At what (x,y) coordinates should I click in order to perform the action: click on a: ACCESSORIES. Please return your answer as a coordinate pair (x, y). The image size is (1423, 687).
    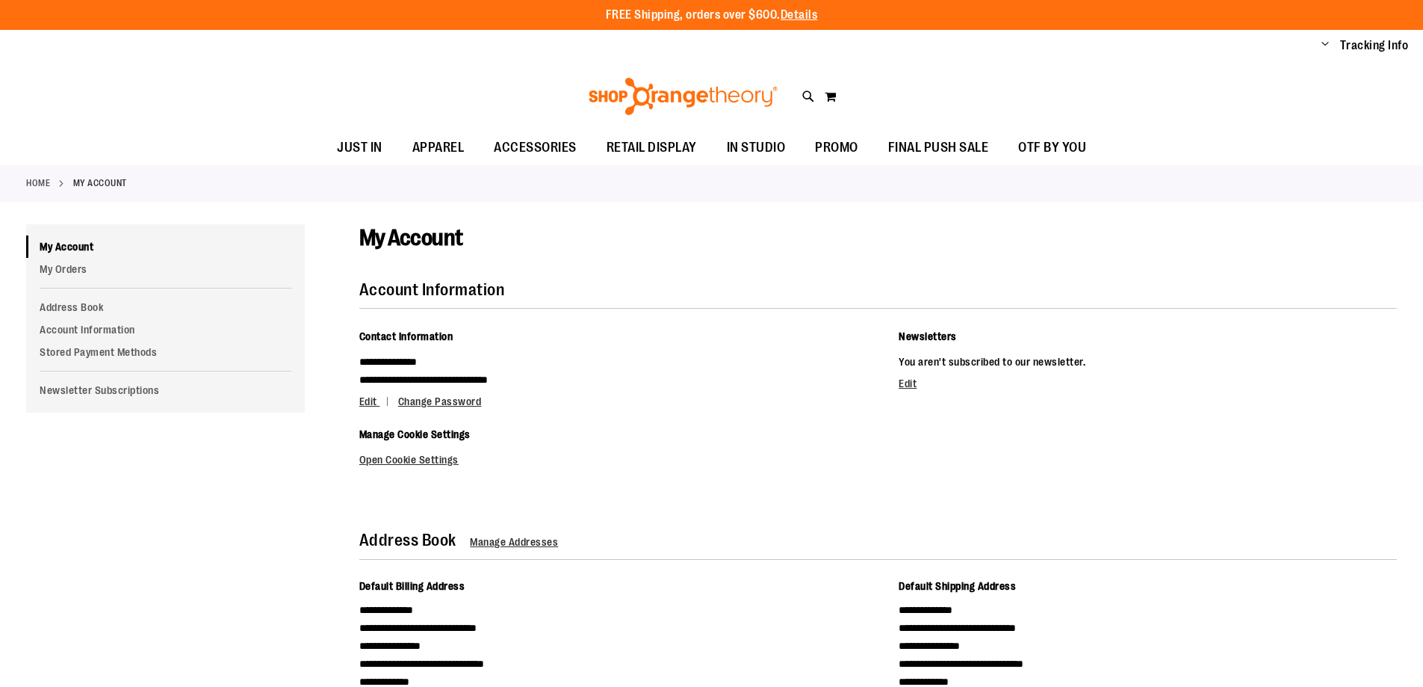
    Looking at the image, I should click on (535, 148).